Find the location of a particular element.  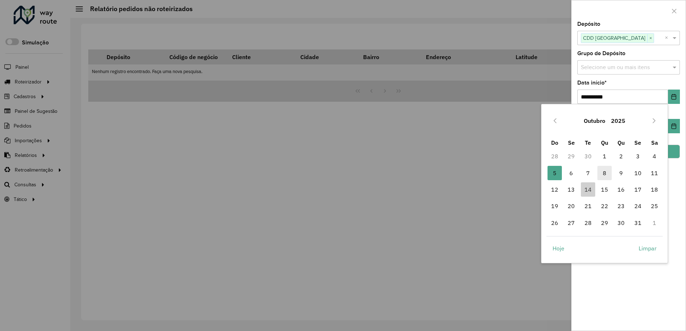

span: 21 is located at coordinates (588, 206).